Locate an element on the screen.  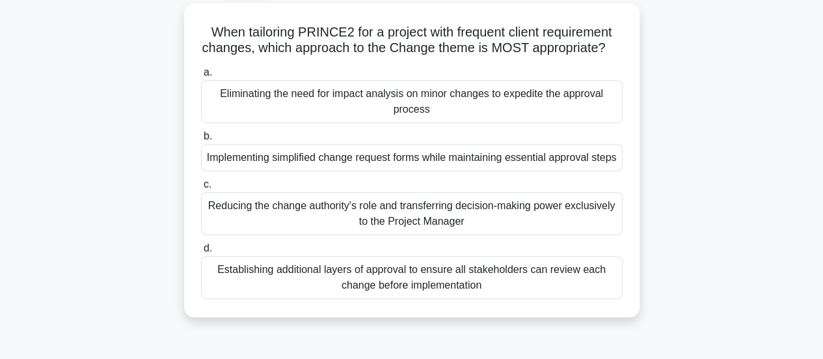
h5: When tailoring PRINCE2 for a project with frequent client requirement changes, which approach to ... is located at coordinates (412, 40).